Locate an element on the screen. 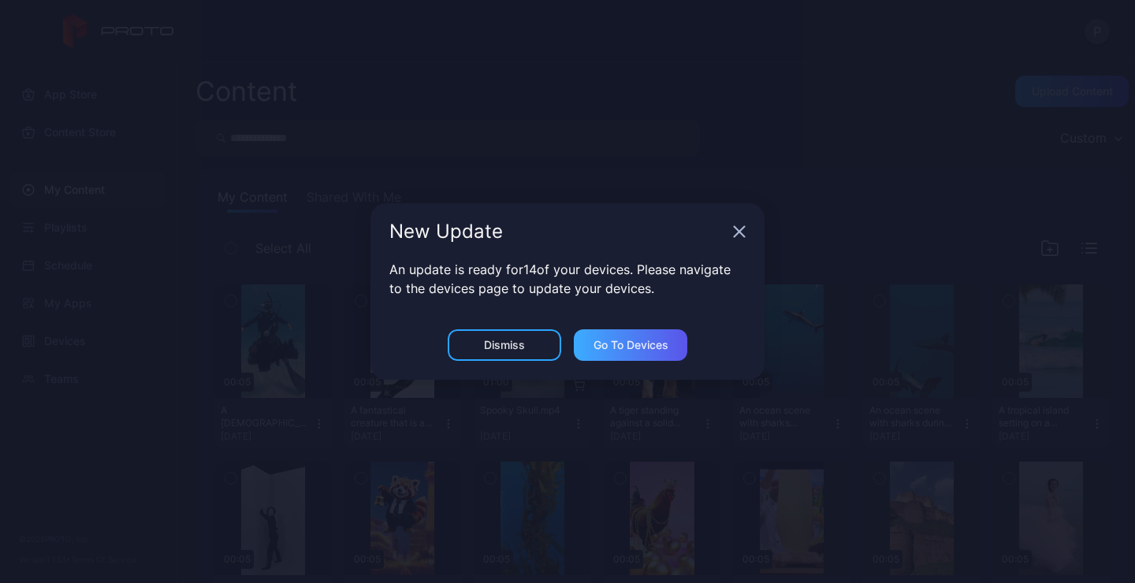 The width and height of the screenshot is (1135, 583). div: Dismiss is located at coordinates (504, 345).